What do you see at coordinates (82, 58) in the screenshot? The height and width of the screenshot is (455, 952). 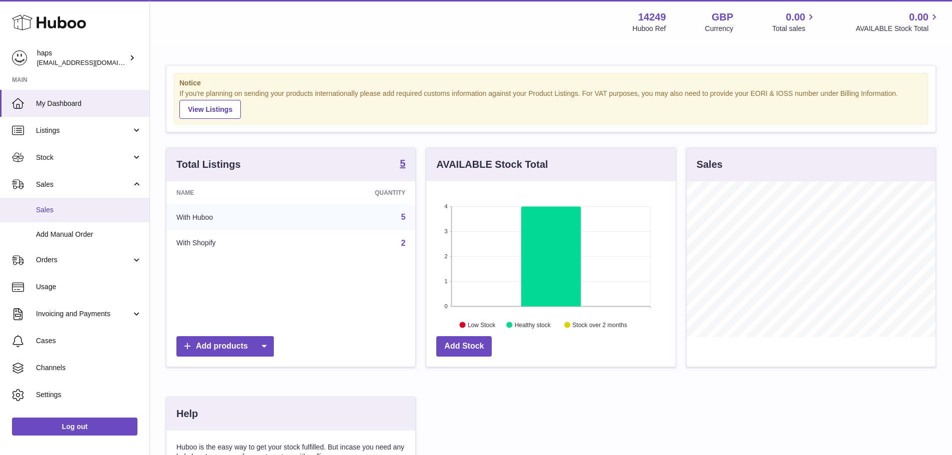 I see `div: haps` at bounding box center [82, 58].